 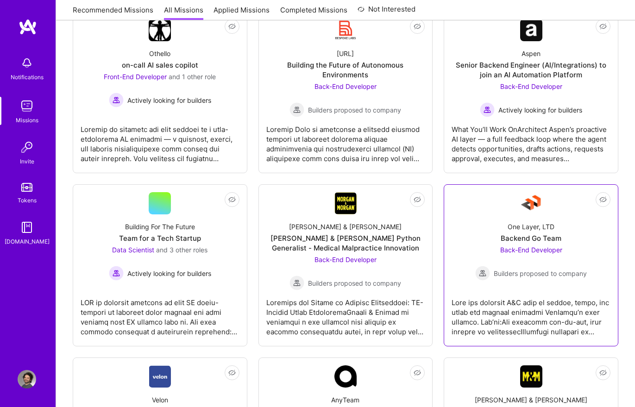 I want to click on div: Loremips dol Sitame co Adipisc Elitseddoei: TE-Incidid Utlab EtdoloremaGnaali & Enimad mi veniamq..., so click(x=346, y=314).